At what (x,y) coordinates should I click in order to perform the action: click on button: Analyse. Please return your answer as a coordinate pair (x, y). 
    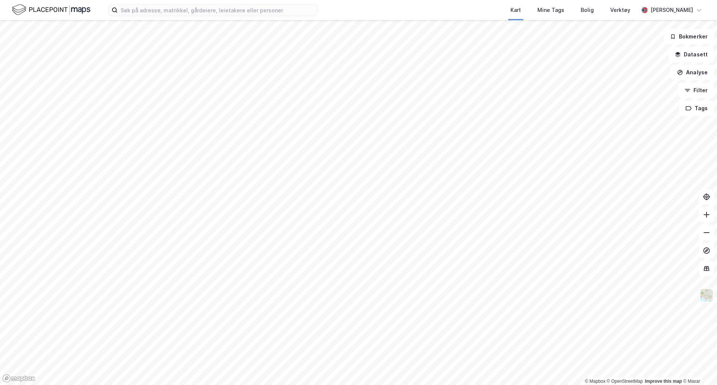
    Looking at the image, I should click on (693, 72).